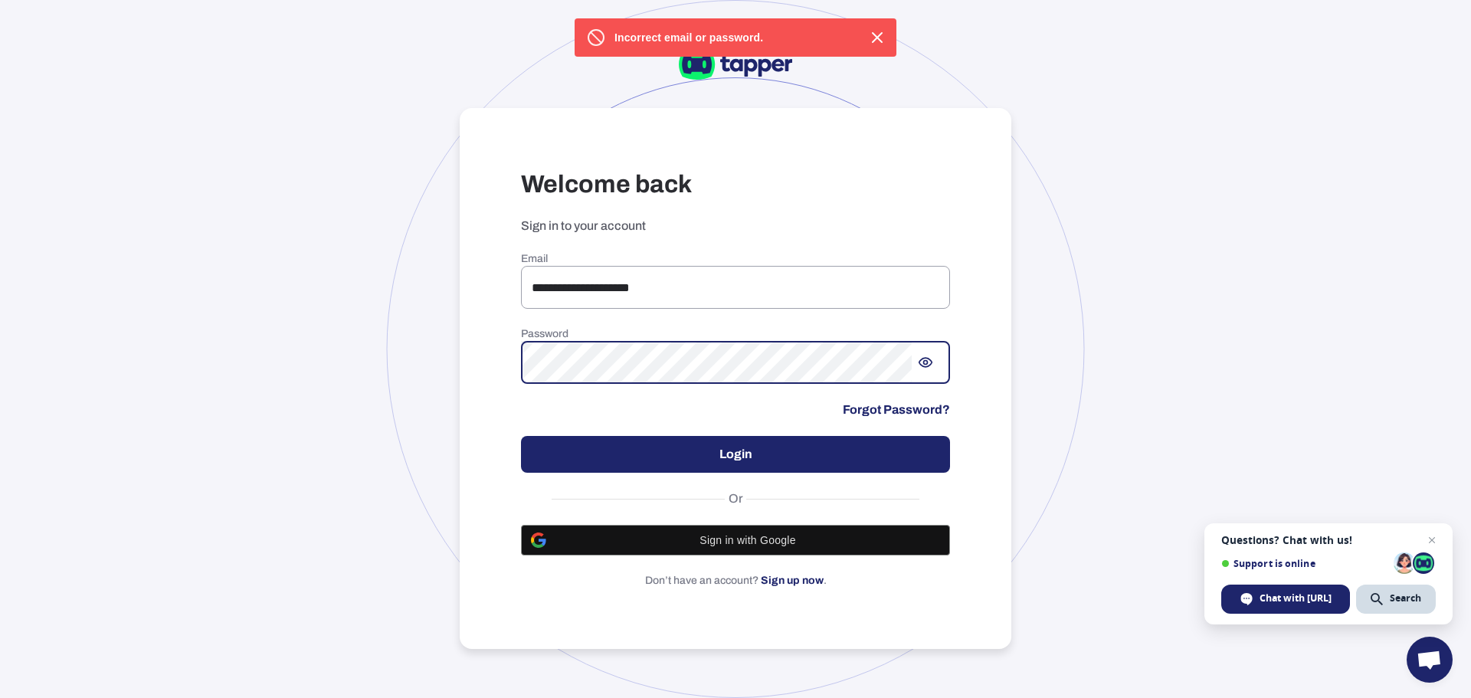 The width and height of the screenshot is (1471, 698). I want to click on a: Open chat, so click(1430, 660).